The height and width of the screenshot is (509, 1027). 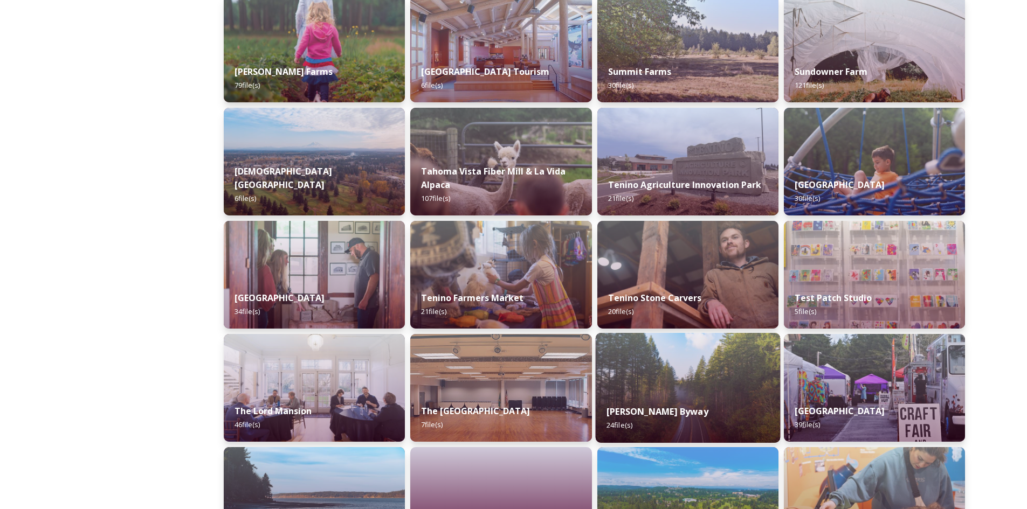 I want to click on img: fb37b498-b6ea-40e7-a1a1-638d6083644c.jpg, so click(x=688, y=162).